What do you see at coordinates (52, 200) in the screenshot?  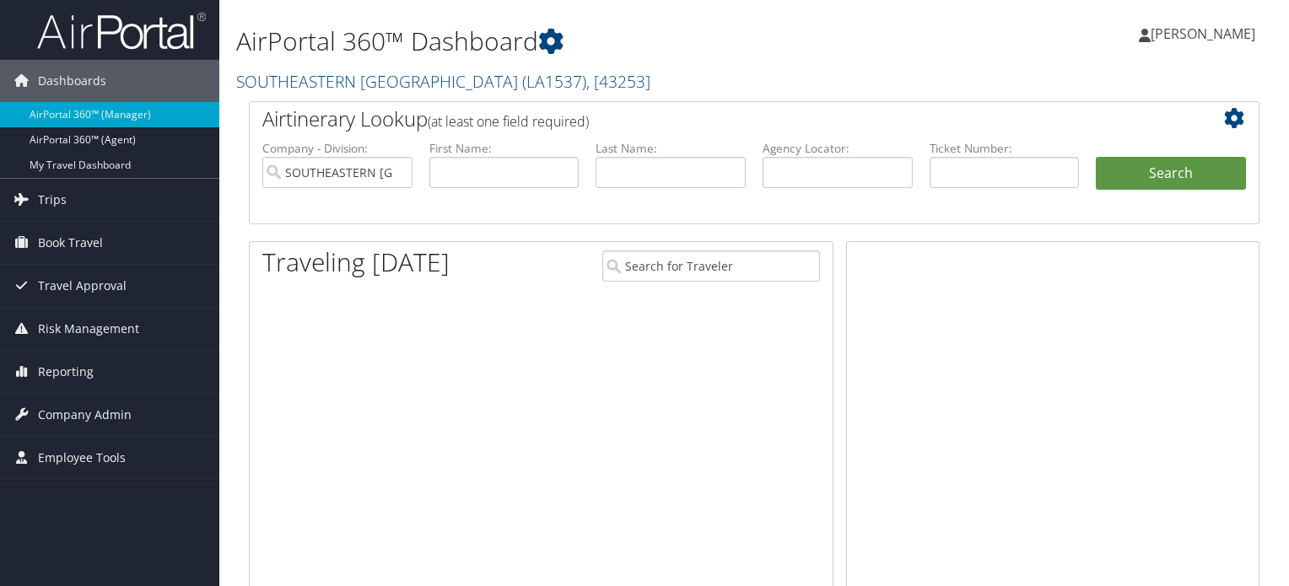 I see `span: Trips` at bounding box center [52, 200].